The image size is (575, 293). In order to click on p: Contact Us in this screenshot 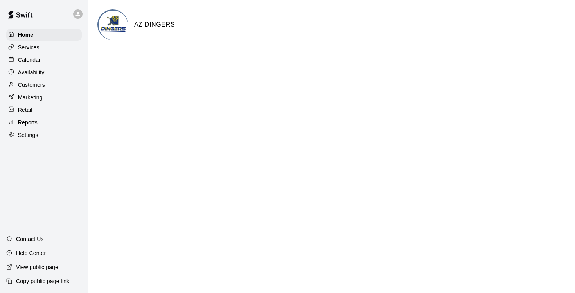, I will do `click(30, 239)`.